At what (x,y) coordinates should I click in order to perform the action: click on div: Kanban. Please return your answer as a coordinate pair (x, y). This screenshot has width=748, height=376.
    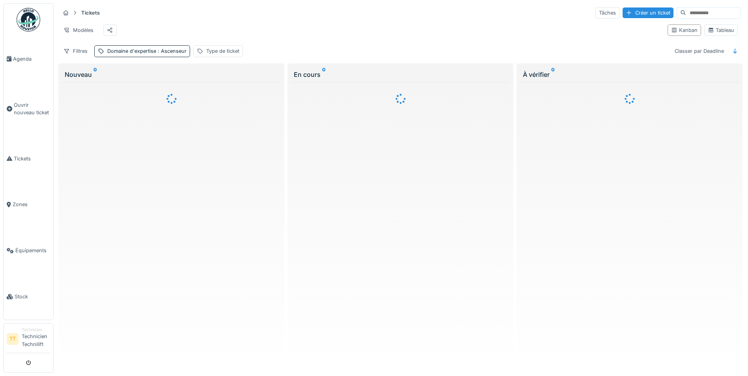
    Looking at the image, I should click on (684, 30).